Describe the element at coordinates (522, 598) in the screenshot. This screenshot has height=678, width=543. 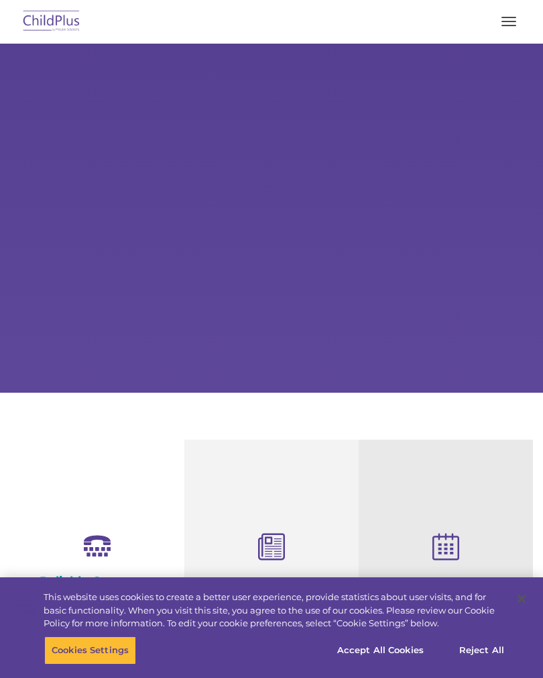
I see `button: Close` at that location.